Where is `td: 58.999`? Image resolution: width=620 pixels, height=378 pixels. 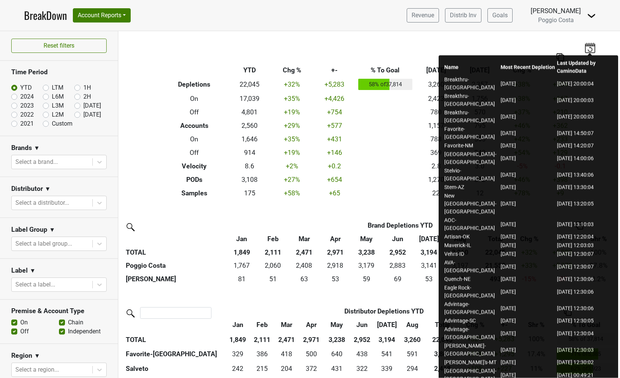
td: 58.999 is located at coordinates (366, 280).